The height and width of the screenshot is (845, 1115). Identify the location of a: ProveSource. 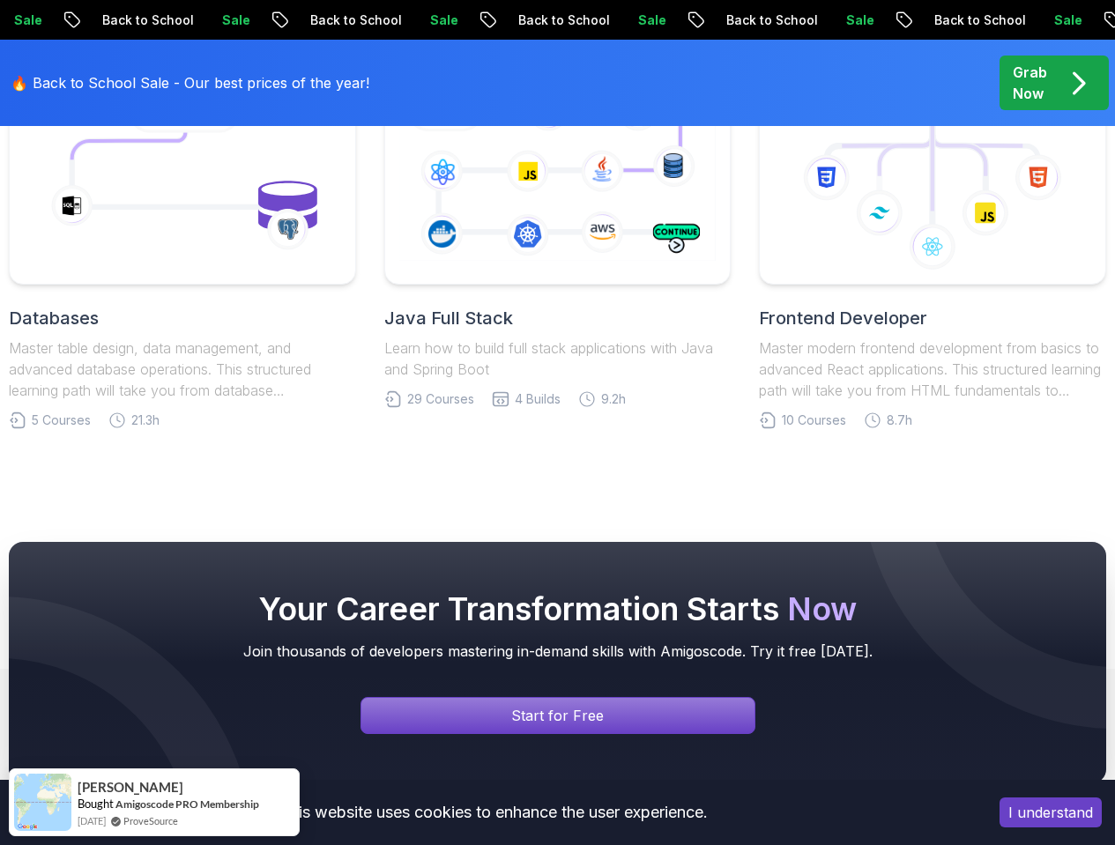
(151, 821).